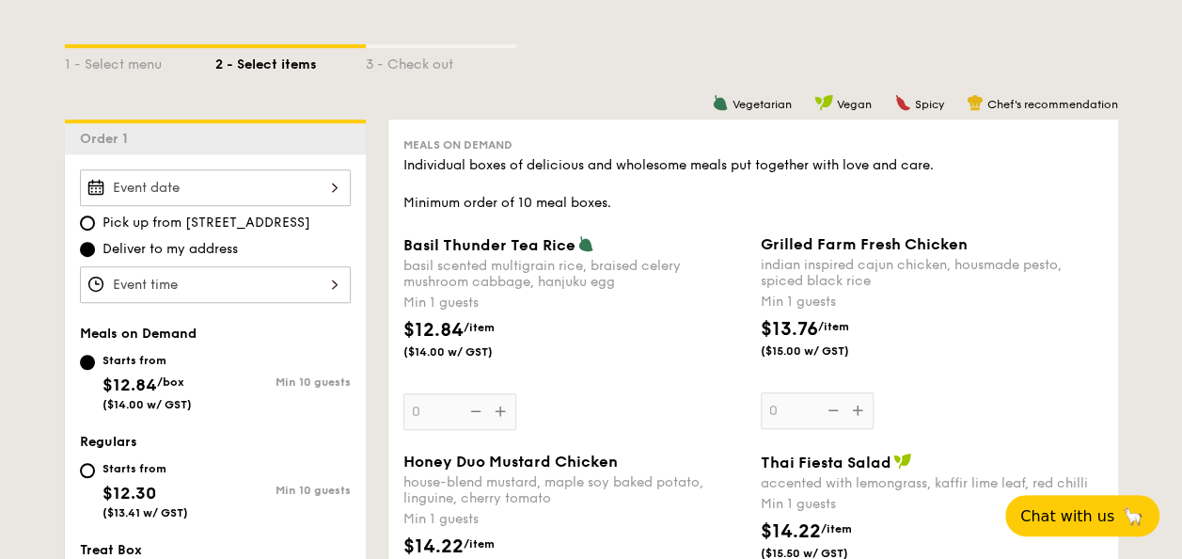 Image resolution: width=1182 pixels, height=559 pixels. What do you see at coordinates (864, 244) in the screenshot?
I see `span: Grilled Farm Fresh Chicken` at bounding box center [864, 244].